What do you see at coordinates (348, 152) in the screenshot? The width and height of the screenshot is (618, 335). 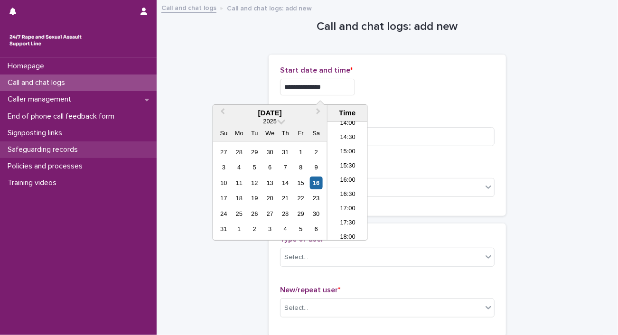 I see `li: 15:00` at bounding box center [348, 152].